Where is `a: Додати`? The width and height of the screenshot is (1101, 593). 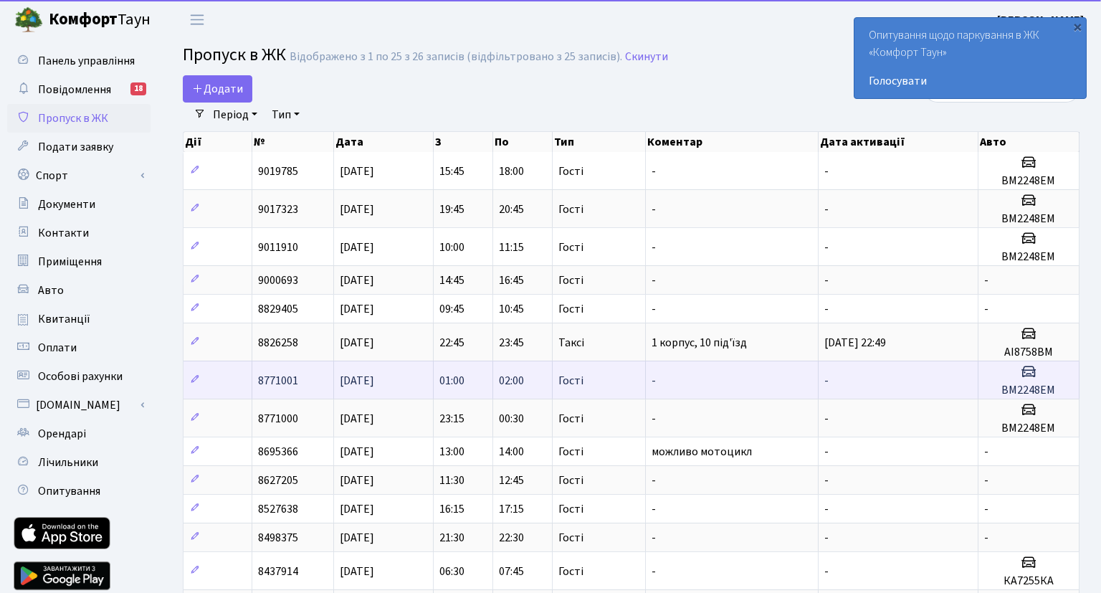
a: Додати is located at coordinates (217, 89).